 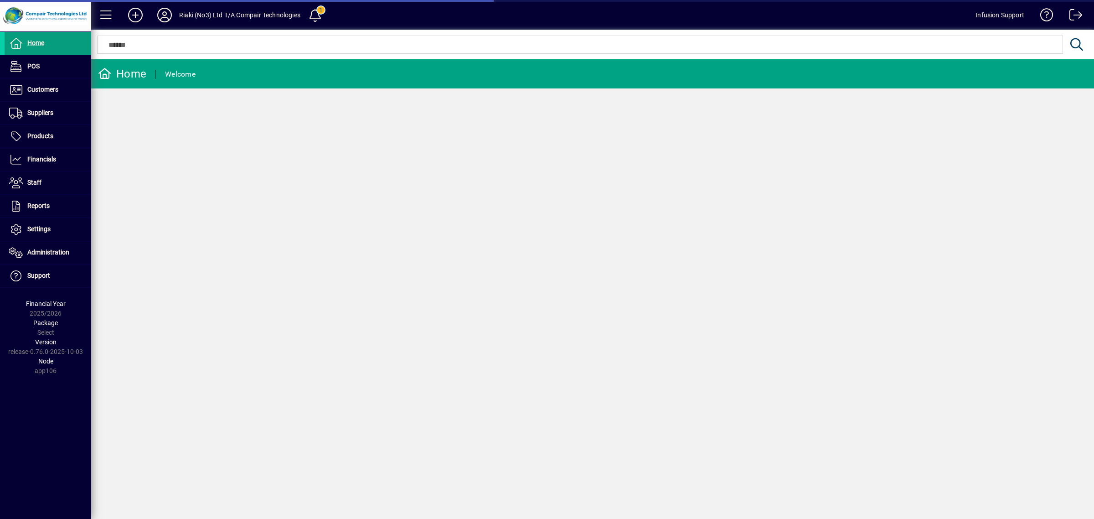 I want to click on a: Knowledge Base, so click(x=1044, y=16).